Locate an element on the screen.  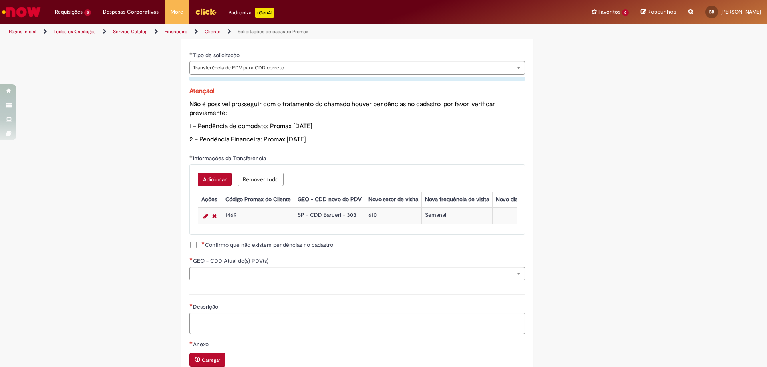
span: Não é possível prosseguir com o tratamento do chamado houver pendências no cadastro, por favor, v... is located at coordinates (342, 109).